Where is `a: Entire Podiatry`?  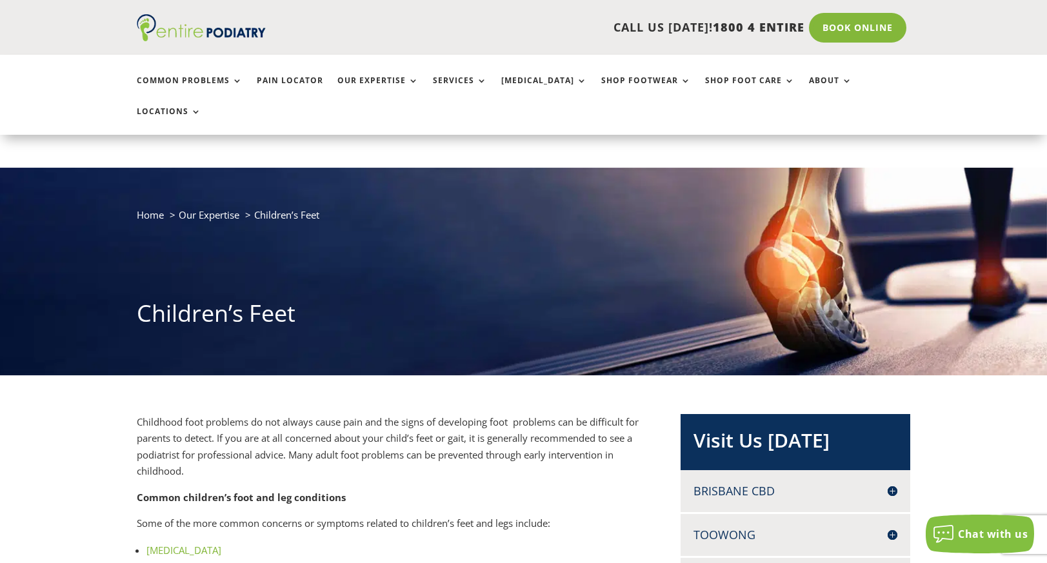
a: Entire Podiatry is located at coordinates (201, 37).